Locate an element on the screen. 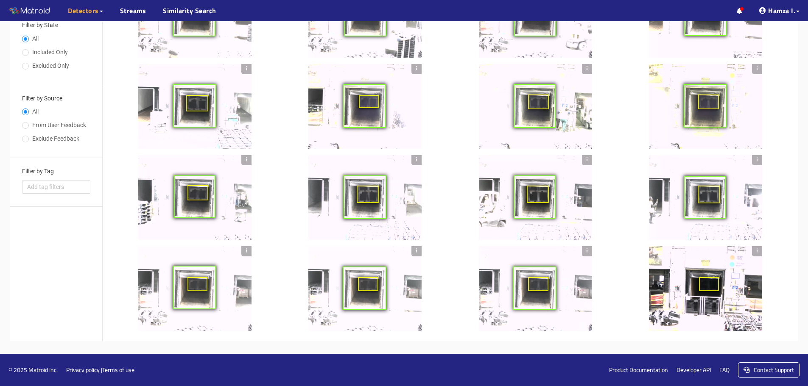 Image resolution: width=808 pixels, height=386 pixels. span: Hamza I. is located at coordinates (781, 11).